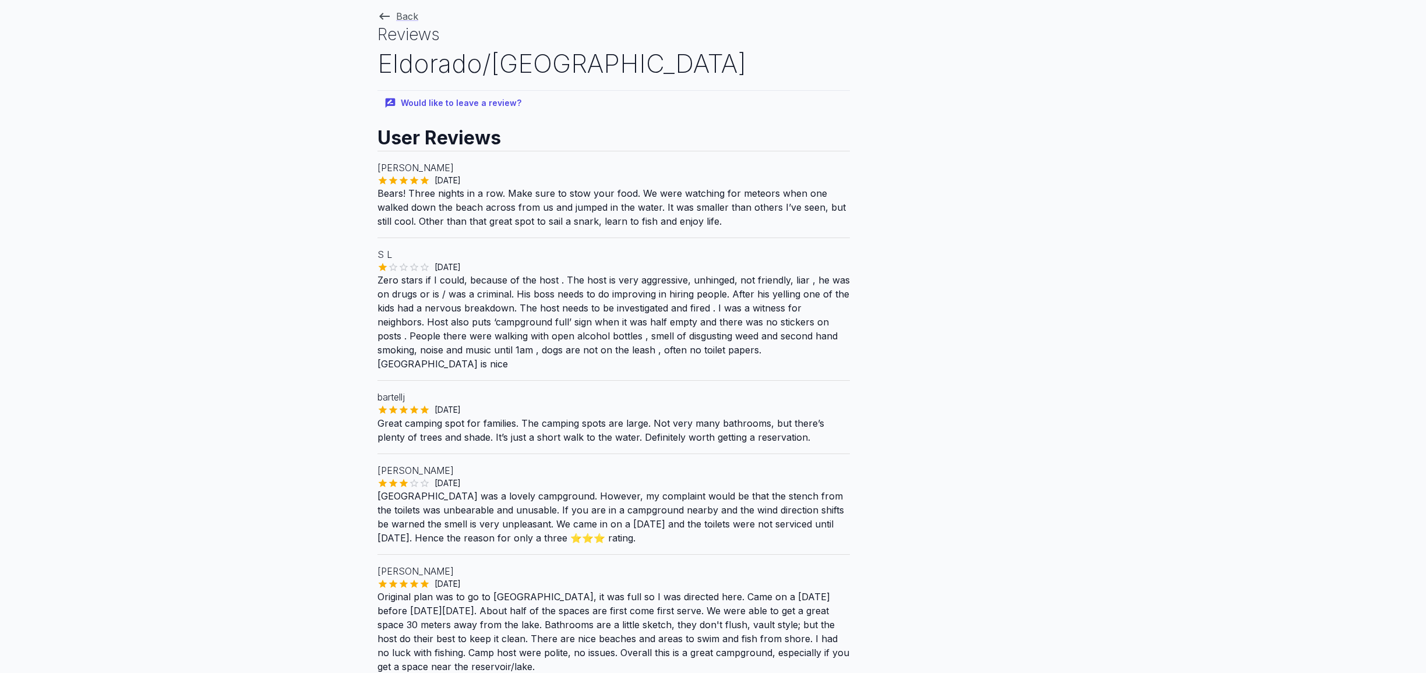 Image resolution: width=1426 pixels, height=673 pixels. I want to click on h2: User Reviews, so click(613, 133).